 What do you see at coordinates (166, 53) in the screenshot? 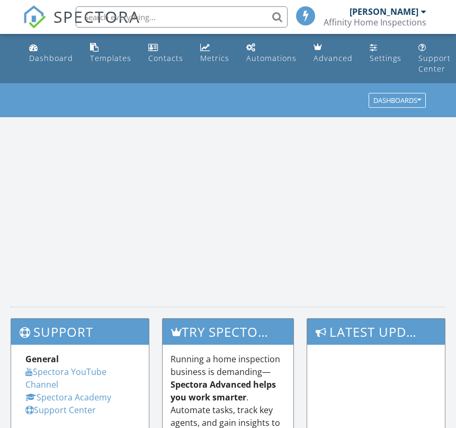
I see `a: Contacts` at bounding box center [166, 53].